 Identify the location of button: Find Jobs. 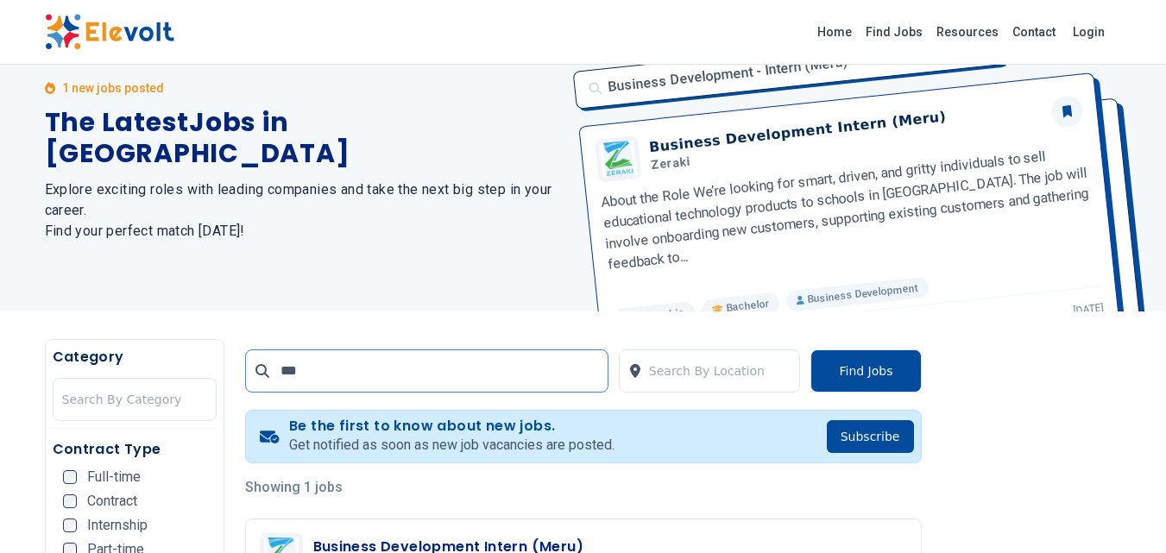
(866, 371).